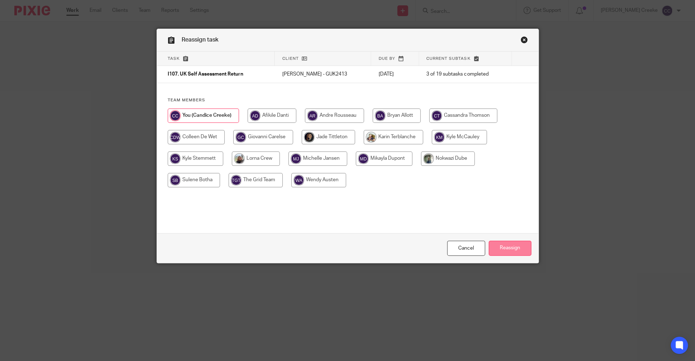 This screenshot has width=695, height=361. I want to click on span: Due by, so click(387, 58).